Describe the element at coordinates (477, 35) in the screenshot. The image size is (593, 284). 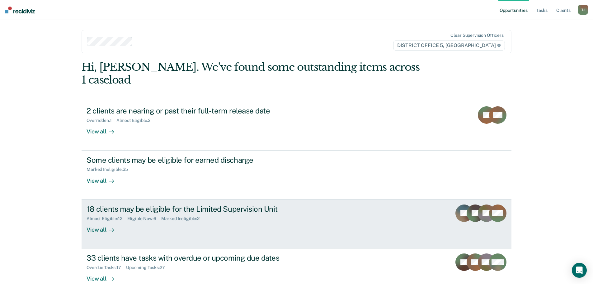
I see `div: Clear supervision officers` at that location.